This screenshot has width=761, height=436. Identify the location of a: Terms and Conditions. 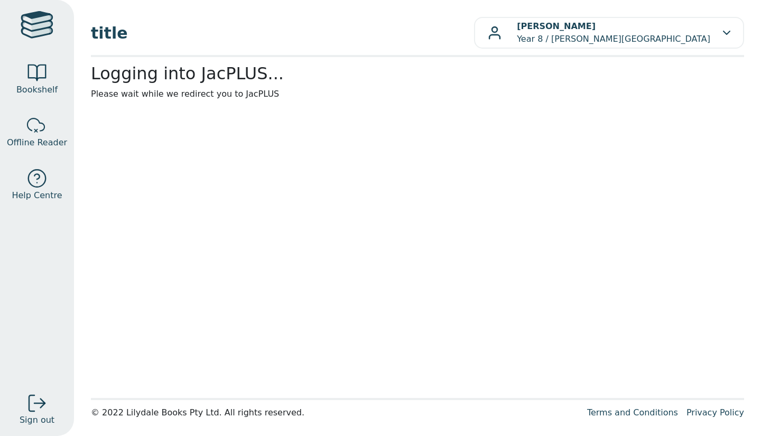
(632, 412).